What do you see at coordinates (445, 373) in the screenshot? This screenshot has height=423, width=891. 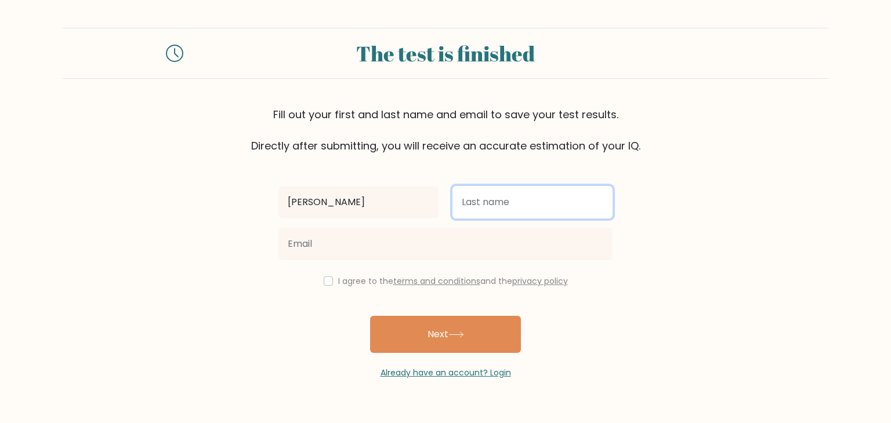 I see `a: Already have an account? Login` at bounding box center [445, 373].